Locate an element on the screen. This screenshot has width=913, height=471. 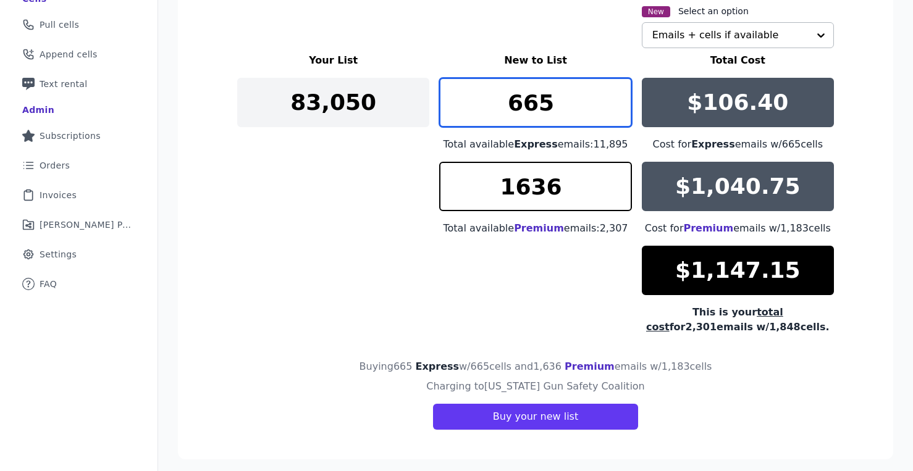
keeper-lock: Open Keeper Popup is located at coordinates (613, 170).